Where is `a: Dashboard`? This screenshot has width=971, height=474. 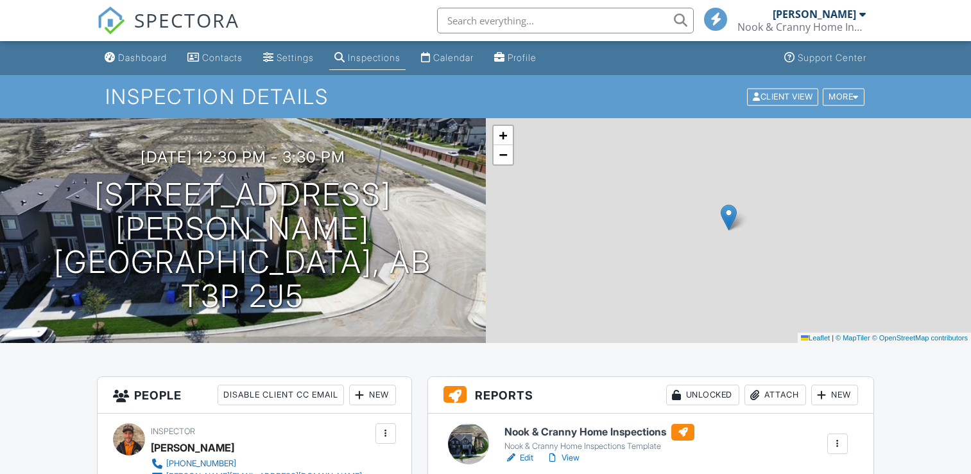
a: Dashboard is located at coordinates (135, 58).